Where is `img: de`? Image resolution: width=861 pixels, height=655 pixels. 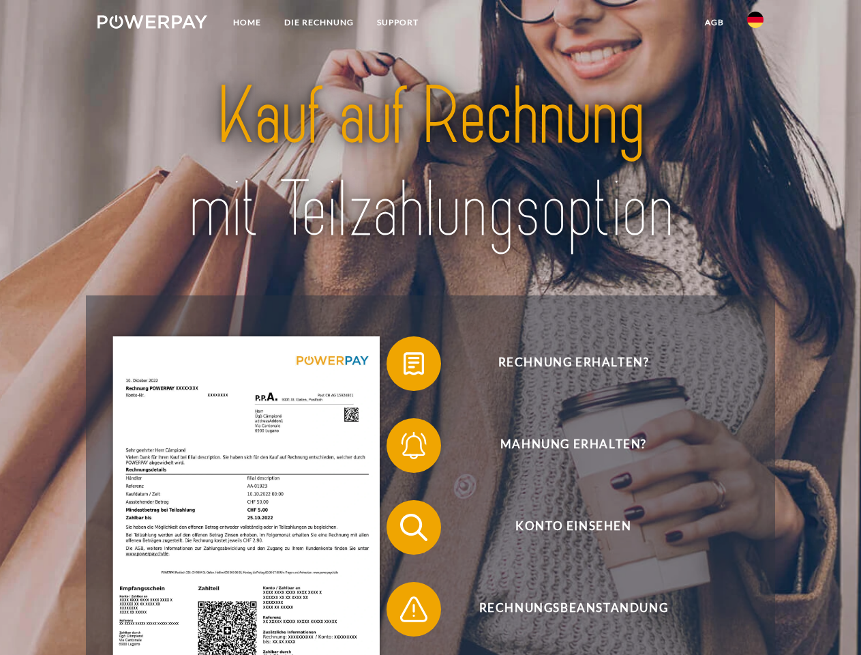 img: de is located at coordinates (756, 20).